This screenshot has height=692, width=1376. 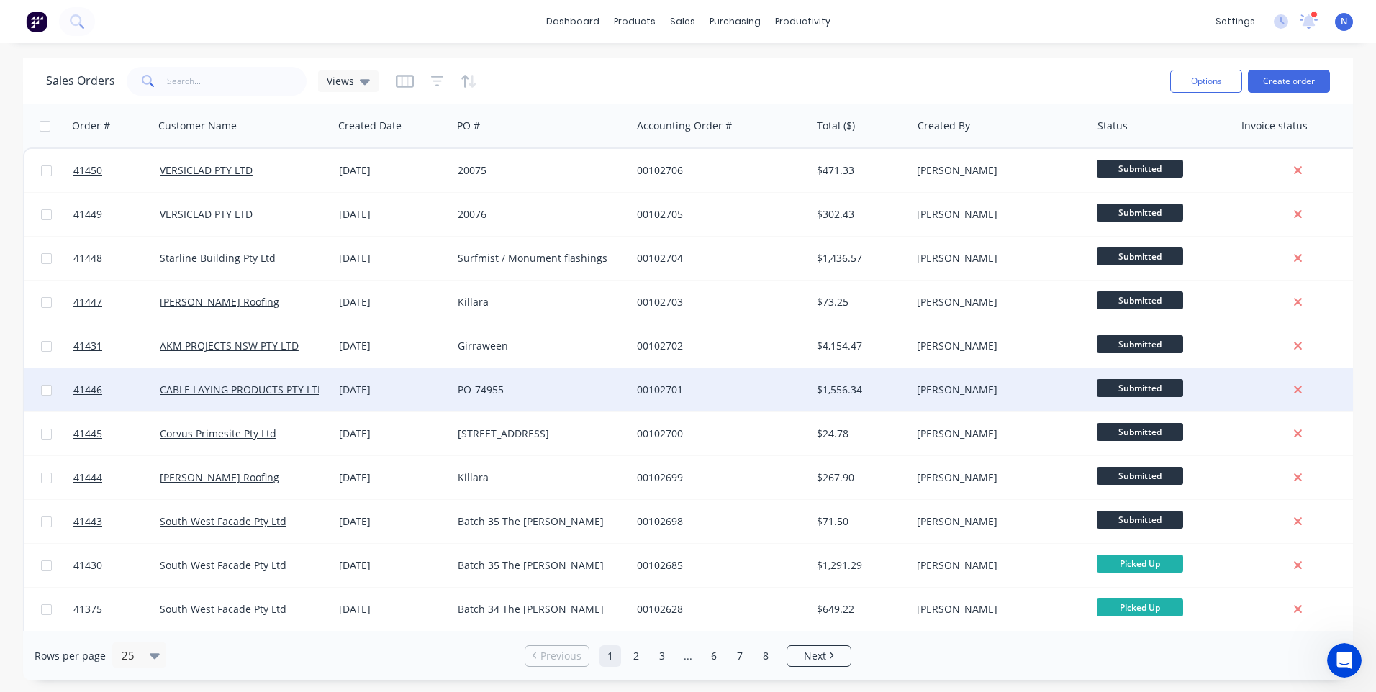 I want to click on div: 00102700, so click(x=717, y=434).